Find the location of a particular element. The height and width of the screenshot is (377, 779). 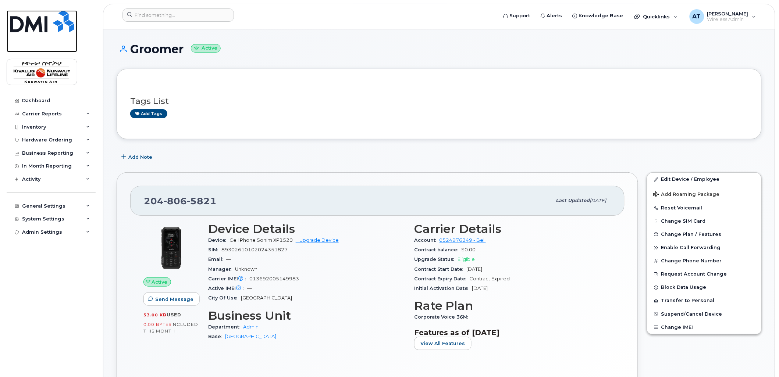

a: Add tags is located at coordinates (149, 114).